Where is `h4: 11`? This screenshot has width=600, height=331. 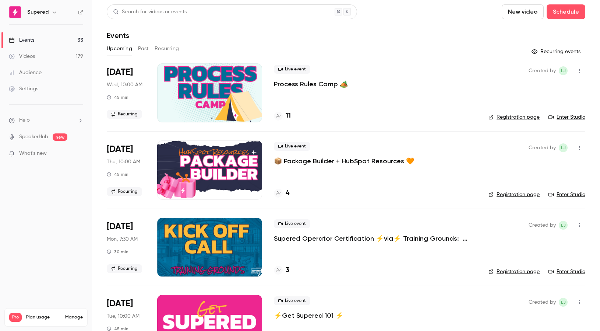
h4: 11 is located at coordinates (288, 116).